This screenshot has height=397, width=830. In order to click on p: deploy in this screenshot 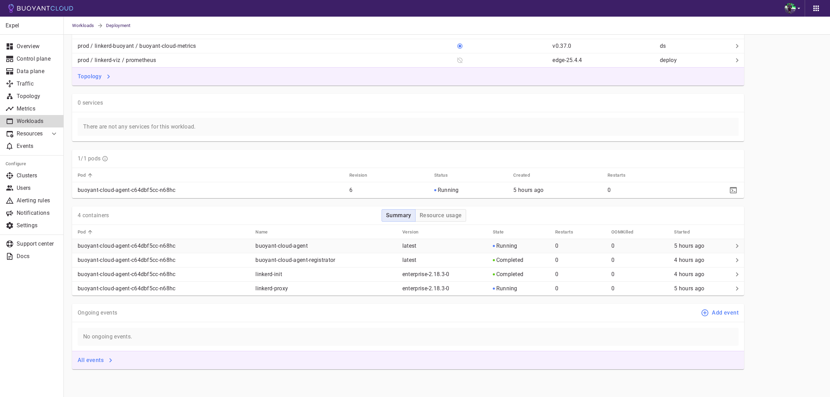, I will do `click(695, 60)`.